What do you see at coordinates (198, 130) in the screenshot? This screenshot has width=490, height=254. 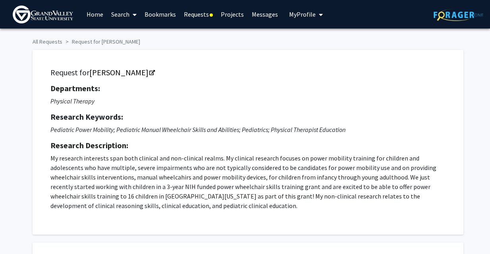 I see `i: Pediatric Power Mobility; Pediatric Manual Wheelchair Skills and Abilities; Pediatrics; Physical ...` at bounding box center [198, 130].